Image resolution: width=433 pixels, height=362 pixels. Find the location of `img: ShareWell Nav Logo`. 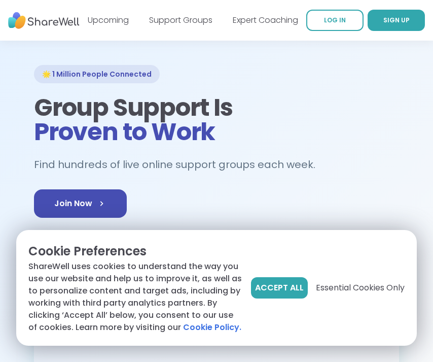

img: ShareWell Nav Logo is located at coordinates (44, 20).